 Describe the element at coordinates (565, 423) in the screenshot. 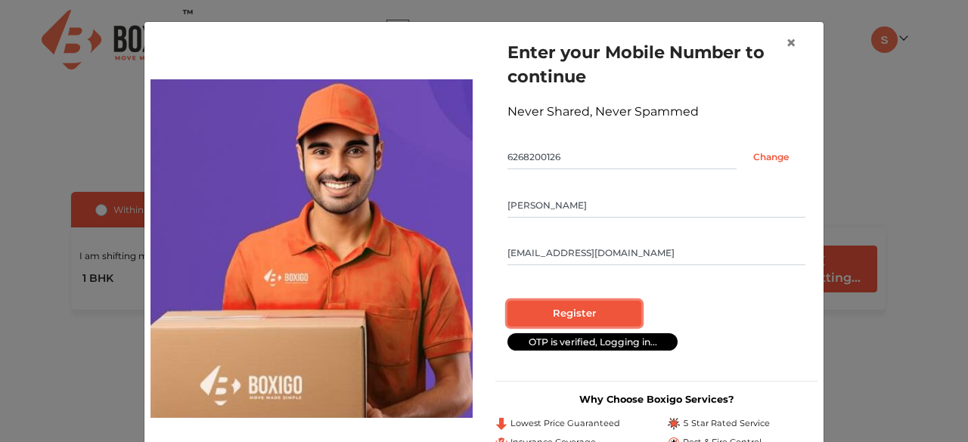

I see `span: Lowest Price Guaranteed` at that location.